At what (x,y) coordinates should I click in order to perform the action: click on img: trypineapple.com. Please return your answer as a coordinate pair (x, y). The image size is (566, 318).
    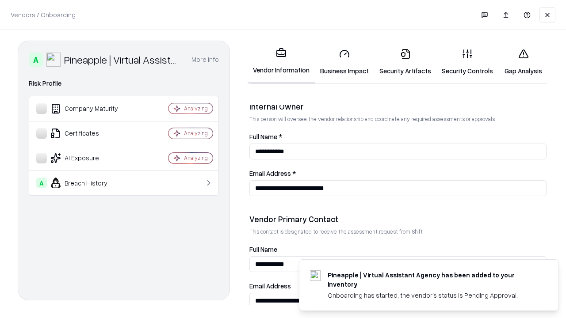
    Looking at the image, I should click on (315, 276).